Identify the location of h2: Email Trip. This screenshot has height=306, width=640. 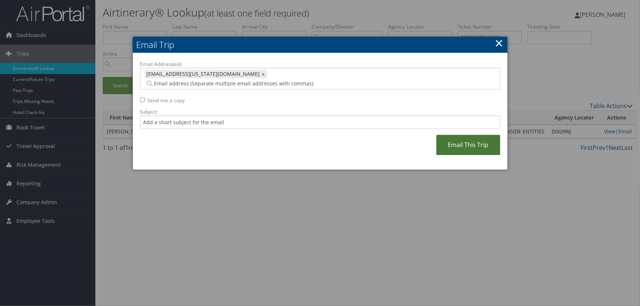
(320, 45).